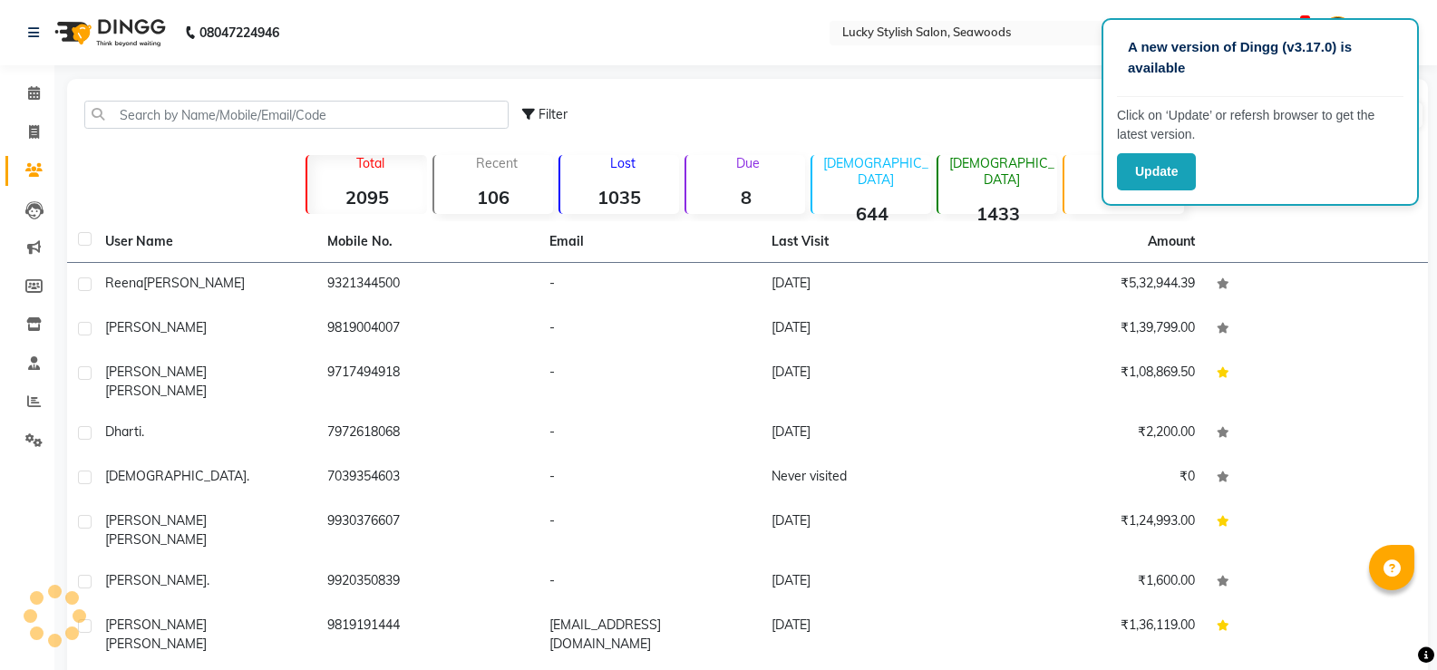 The image size is (1437, 670). I want to click on p: Due, so click(747, 163).